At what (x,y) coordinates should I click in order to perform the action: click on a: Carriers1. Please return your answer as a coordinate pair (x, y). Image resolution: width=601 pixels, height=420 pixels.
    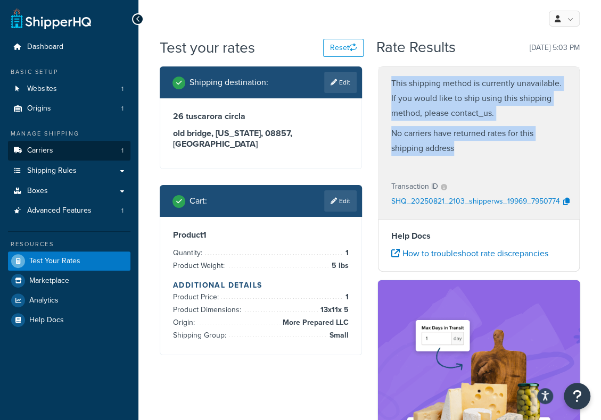
    Looking at the image, I should click on (69, 151).